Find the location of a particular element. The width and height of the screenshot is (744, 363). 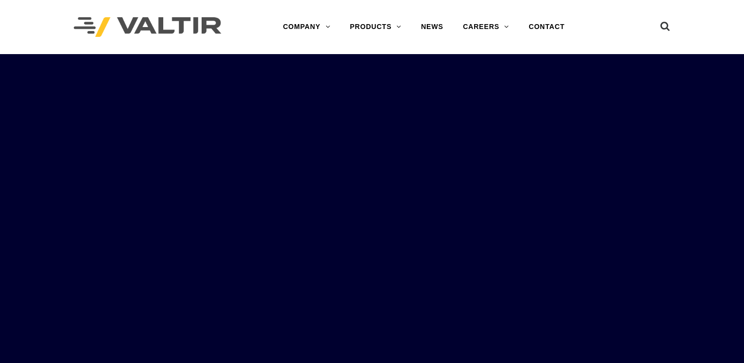

img: Valtir is located at coordinates (147, 27).